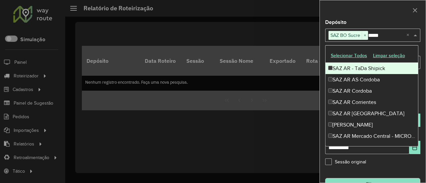 The width and height of the screenshot is (426, 183). I want to click on div: SAZ AR - TaDa Shipick, so click(372, 69).